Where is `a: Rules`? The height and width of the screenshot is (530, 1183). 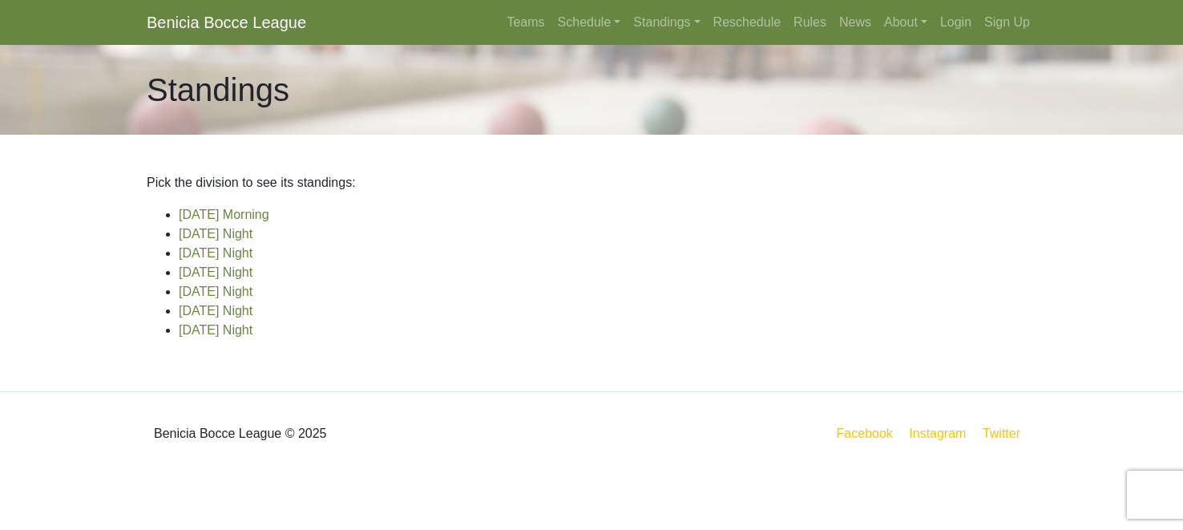
a: Rules is located at coordinates (810, 22).